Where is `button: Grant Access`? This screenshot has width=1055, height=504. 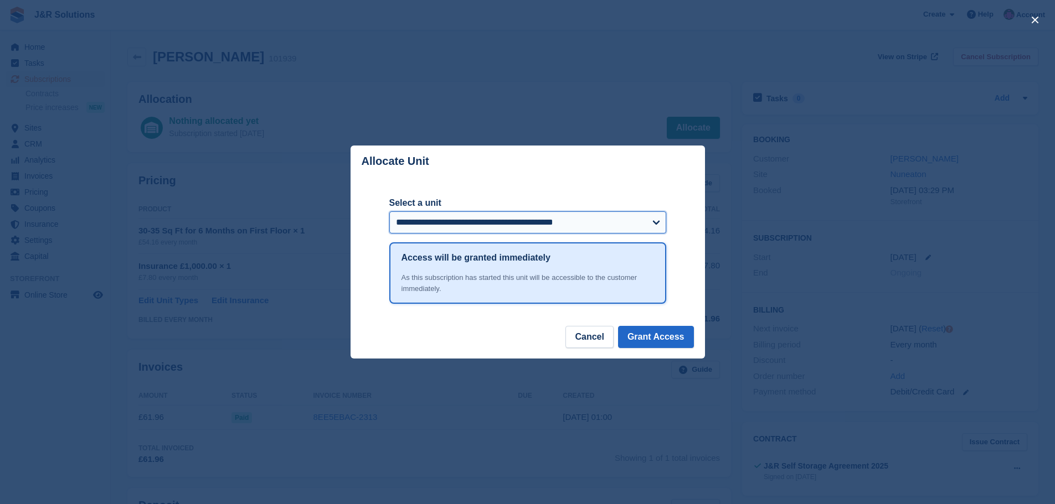
button: Grant Access is located at coordinates (655, 337).